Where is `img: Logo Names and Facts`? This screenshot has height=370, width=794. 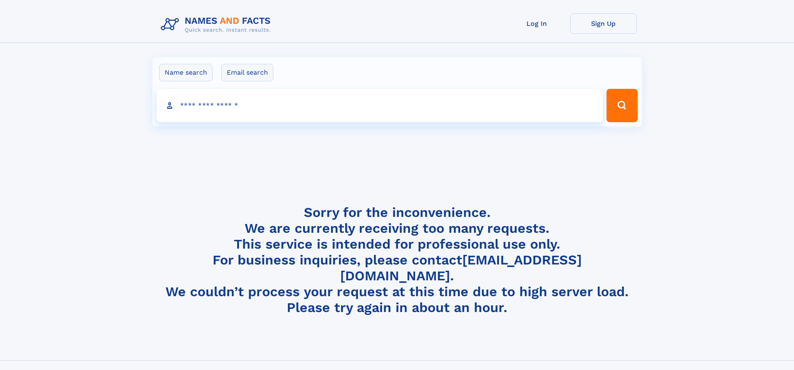 img: Logo Names and Facts is located at coordinates (218, 25).